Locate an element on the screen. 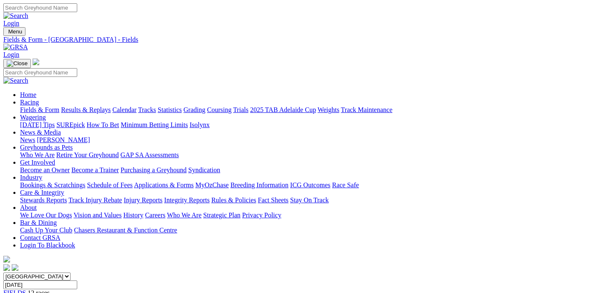 Image resolution: width=594 pixels, height=293 pixels. a: Become an Owner is located at coordinates (45, 169).